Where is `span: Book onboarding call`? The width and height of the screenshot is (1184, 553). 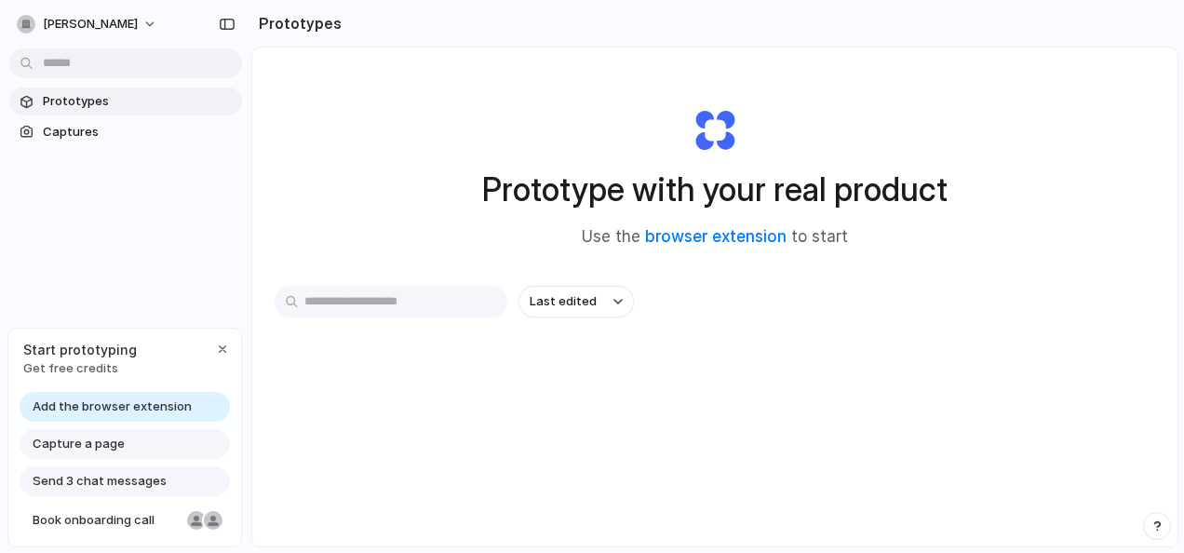
span: Book onboarding call is located at coordinates (106, 521).